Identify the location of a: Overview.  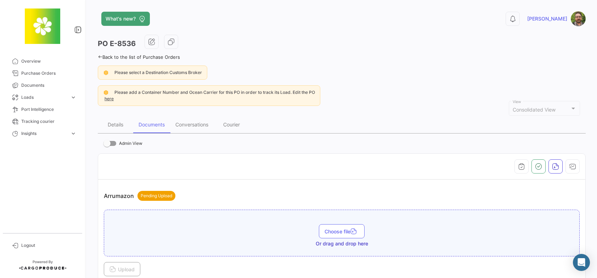
(43, 61).